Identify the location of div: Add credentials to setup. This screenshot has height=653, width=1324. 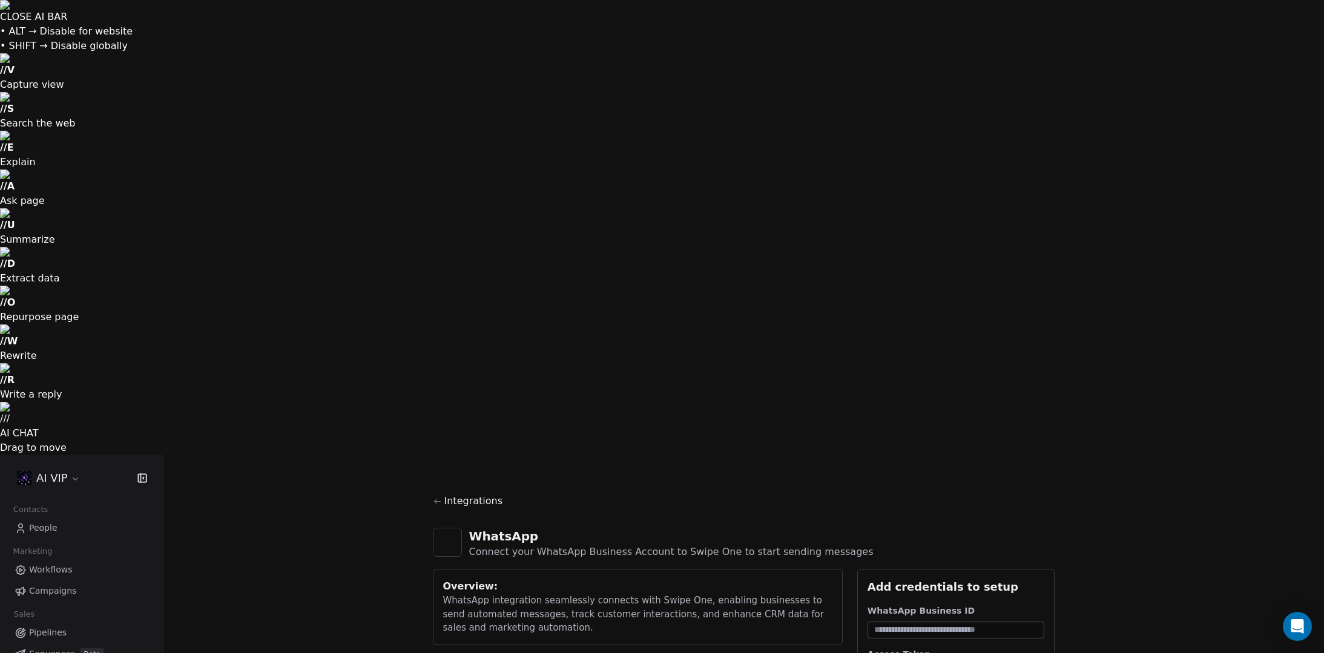
(956, 587).